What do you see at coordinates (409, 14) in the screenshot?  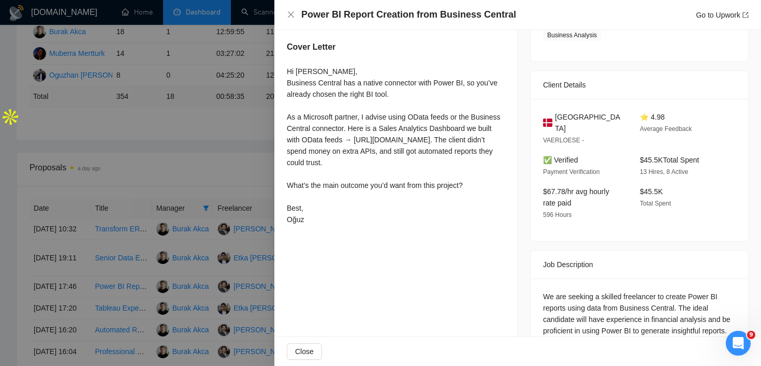 I see `h4: Power BI Report Creation from Business Central` at bounding box center [409, 14].